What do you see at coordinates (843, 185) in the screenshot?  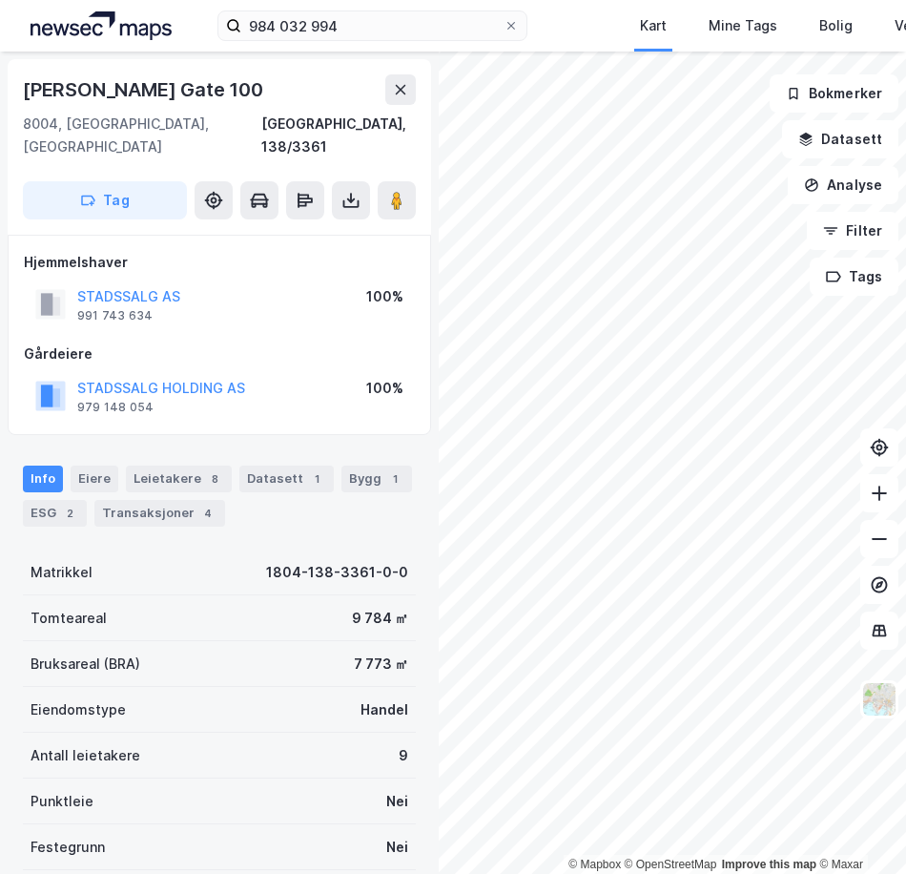 I see `button: Analyse` at bounding box center [843, 185].